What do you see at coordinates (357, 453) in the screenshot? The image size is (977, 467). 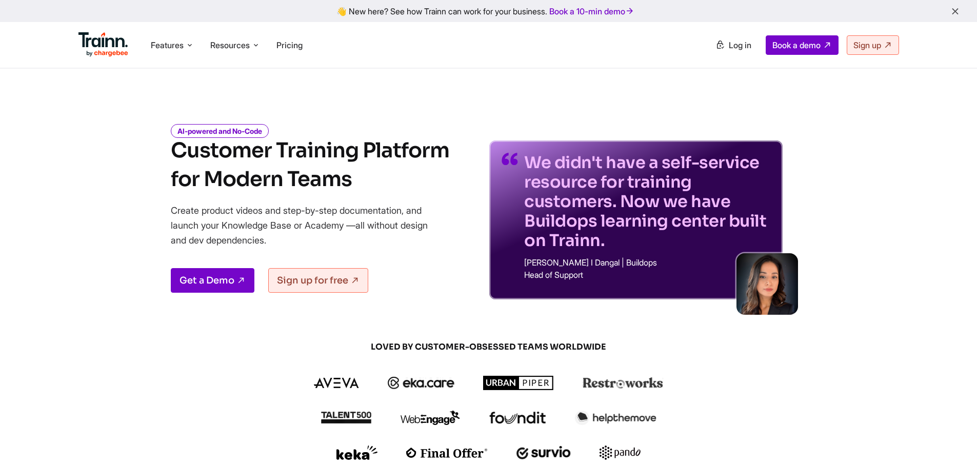 I see `img: keka logo` at bounding box center [357, 453].